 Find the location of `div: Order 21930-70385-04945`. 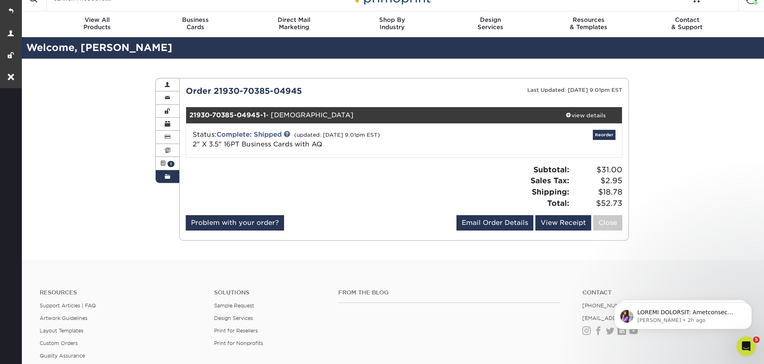

div: Order 21930-70385-04945 is located at coordinates (292, 91).